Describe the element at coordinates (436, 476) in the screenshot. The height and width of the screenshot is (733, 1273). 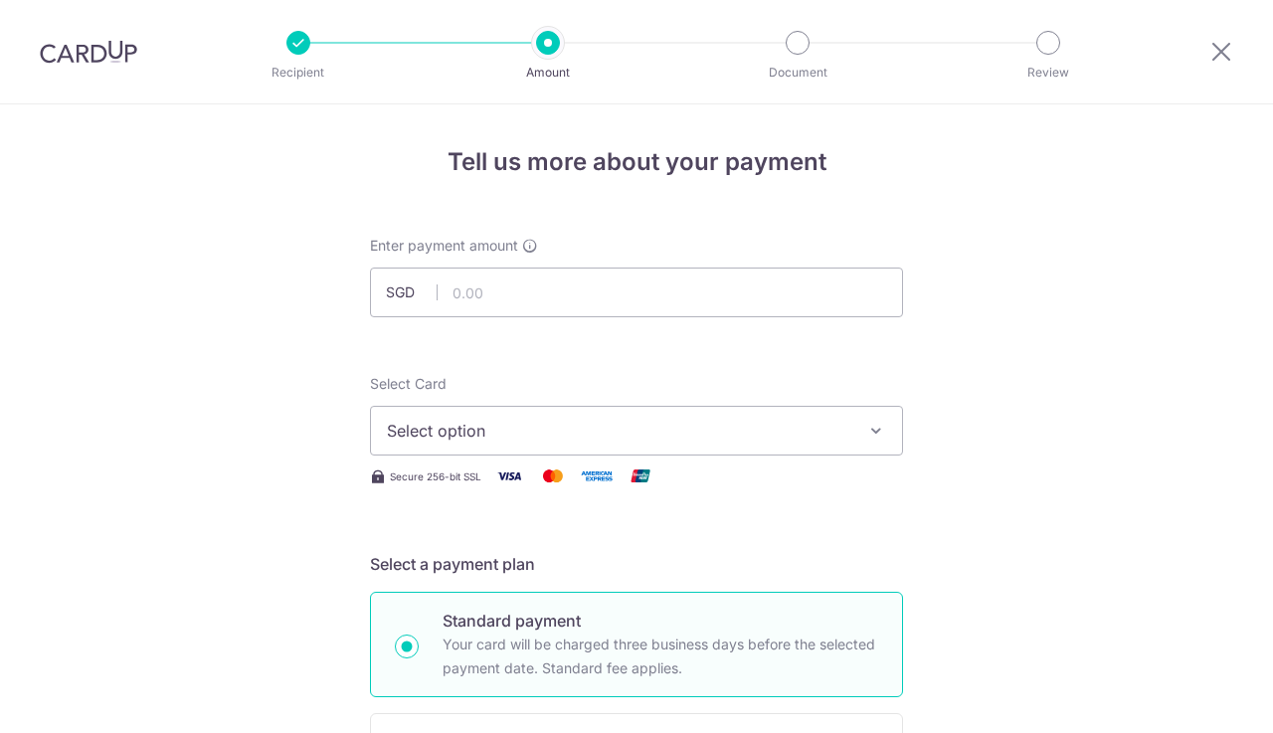
I see `span: Secure 256-bit SSL` at that location.